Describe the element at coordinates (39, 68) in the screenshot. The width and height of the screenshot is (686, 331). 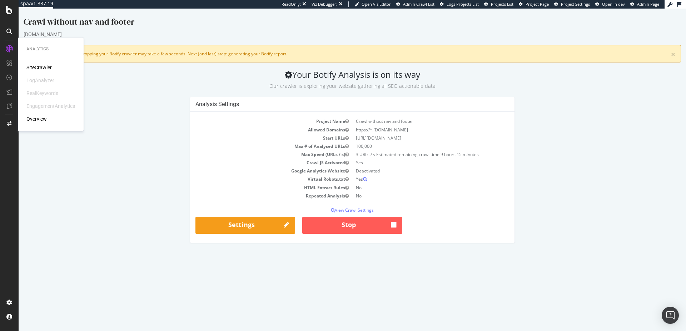
I see `div: SiteCrawler` at that location.